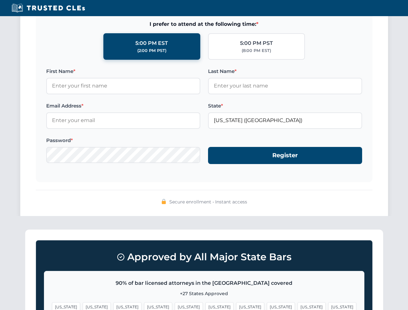  Describe the element at coordinates (285, 86) in the screenshot. I see `input: Enter your last name` at that location.